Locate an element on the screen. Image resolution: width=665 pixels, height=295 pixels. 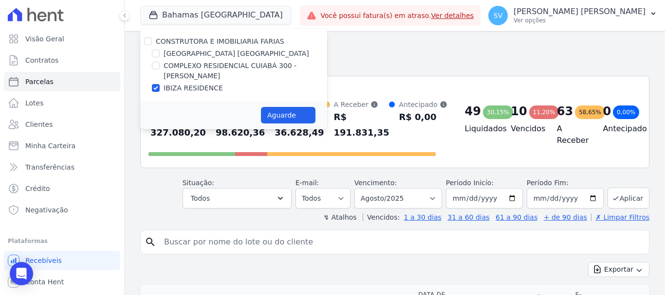
a: Crédito is located at coordinates (62, 189).